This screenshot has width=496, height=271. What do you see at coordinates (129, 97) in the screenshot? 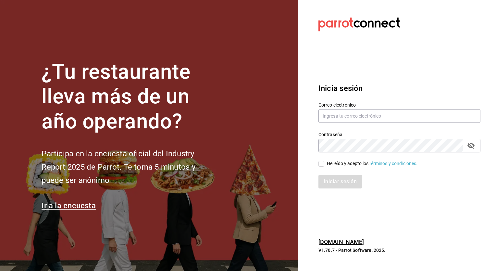
I see `h1: ¿Tu restaurante lleva más de un año operando?` at bounding box center [129, 97].